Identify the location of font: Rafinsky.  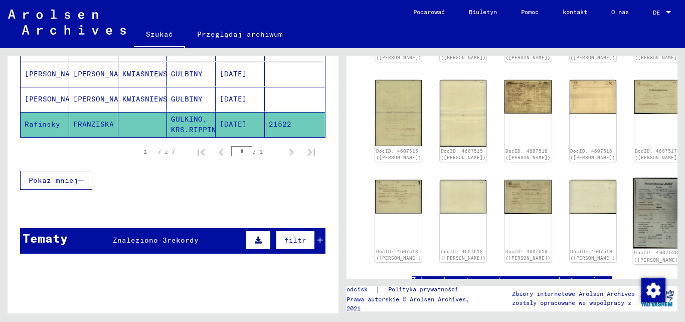
(42, 124).